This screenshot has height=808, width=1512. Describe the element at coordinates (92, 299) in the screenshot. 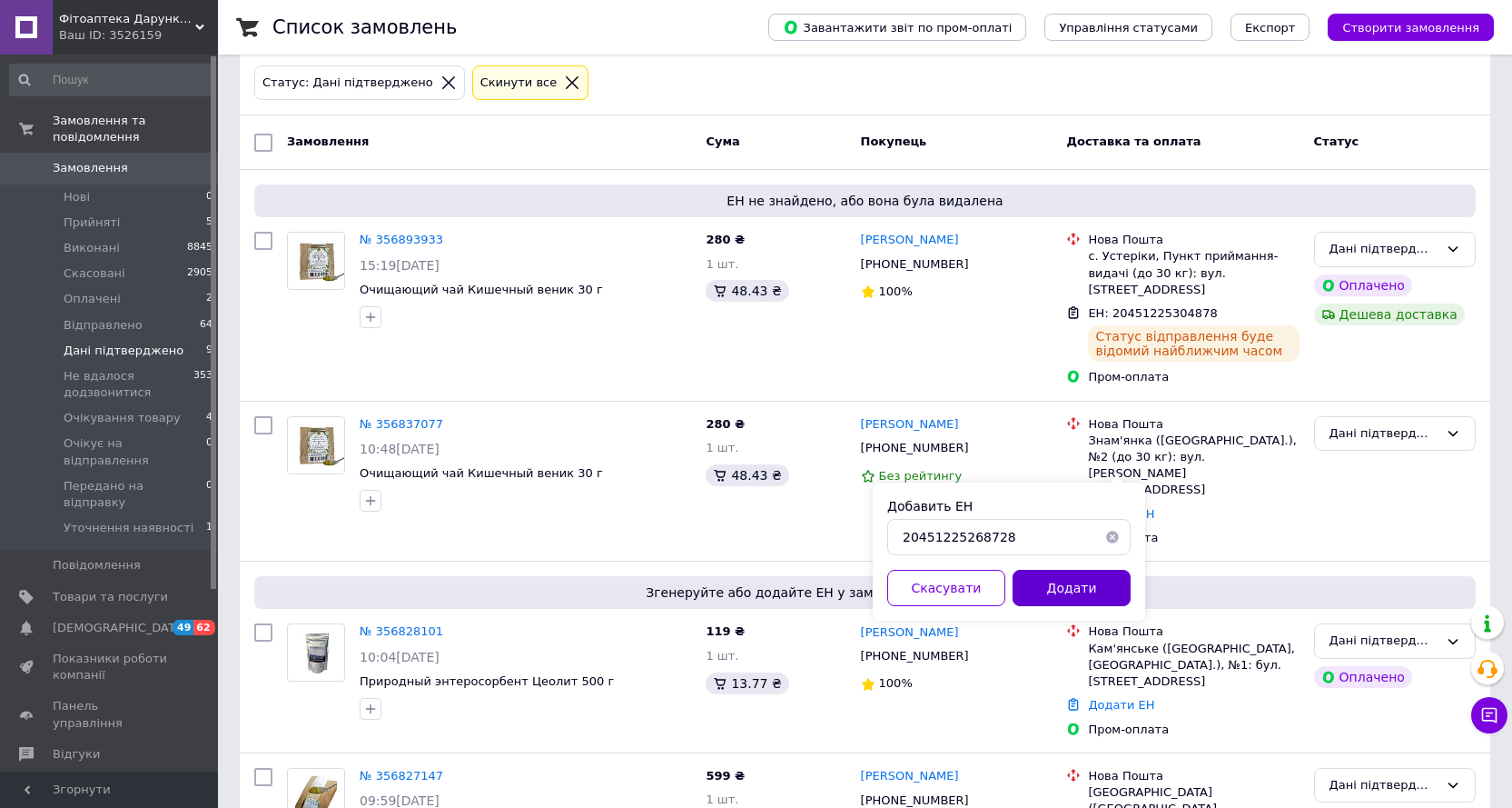

I see `span: Оплачені` at that location.